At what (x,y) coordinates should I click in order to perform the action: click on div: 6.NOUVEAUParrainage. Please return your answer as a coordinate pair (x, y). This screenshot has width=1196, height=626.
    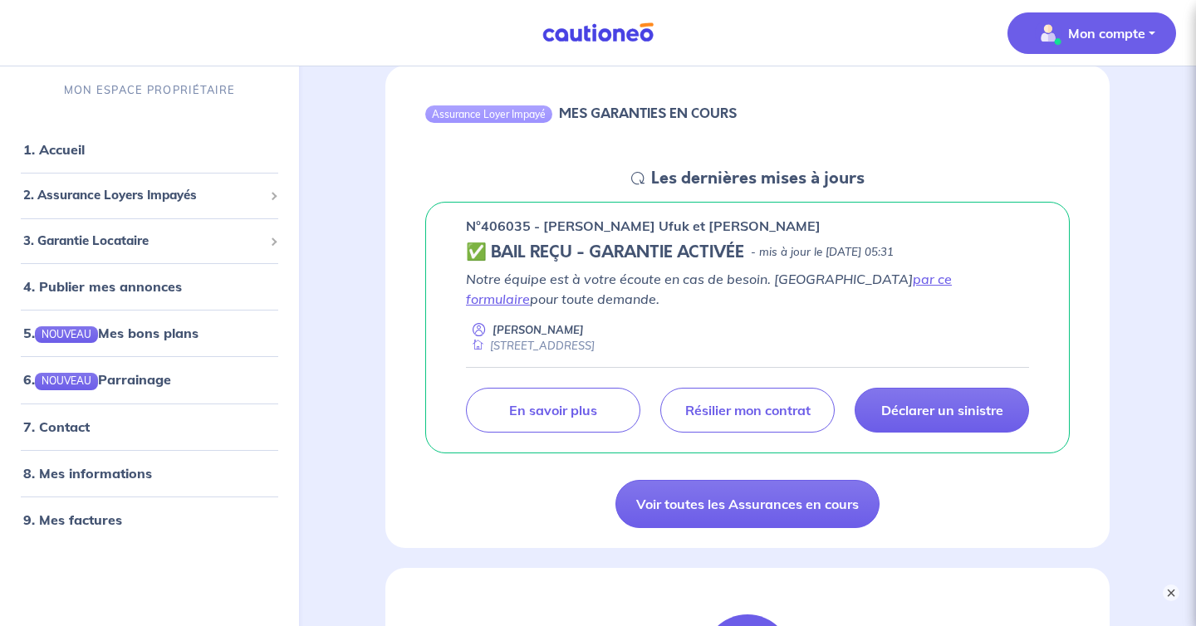
    Looking at the image, I should click on (150, 380).